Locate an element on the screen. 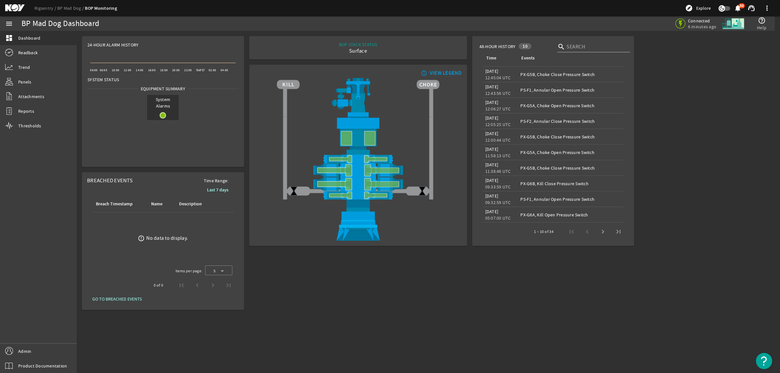  text: 02:00 is located at coordinates (212, 70).